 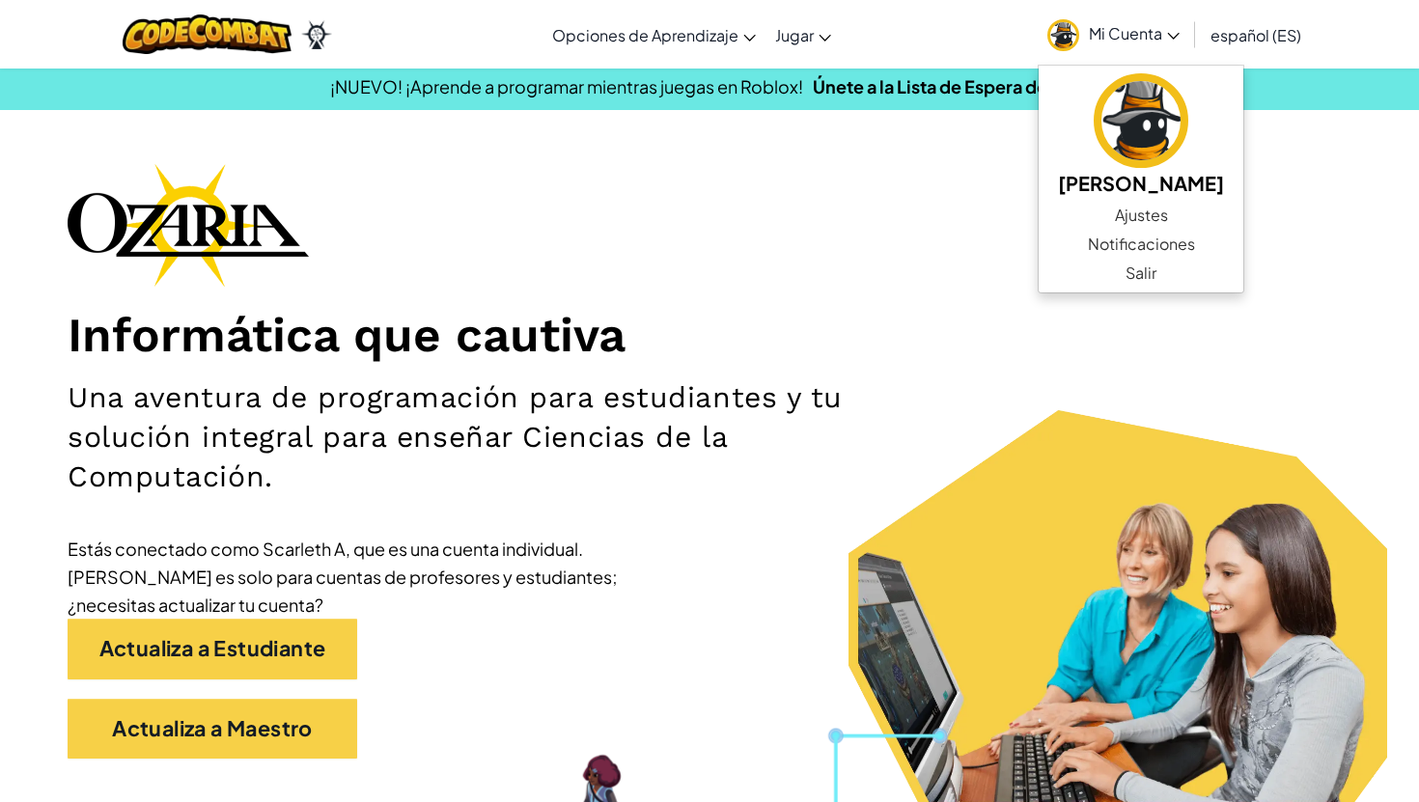 I want to click on a: CodeCombat logo, so click(x=207, y=34).